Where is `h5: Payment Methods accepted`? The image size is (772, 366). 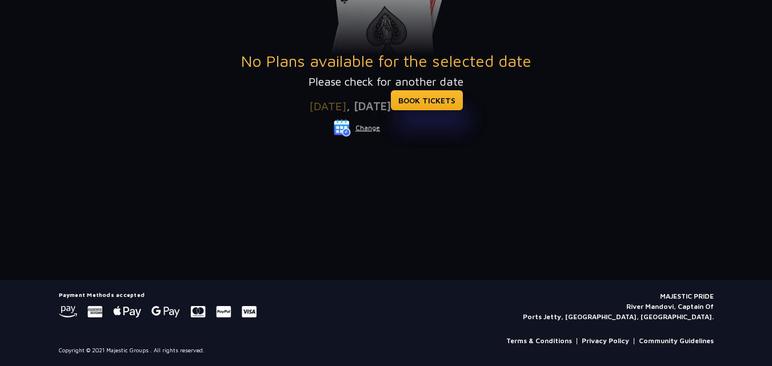
h5: Payment Methods accepted is located at coordinates (158, 295).